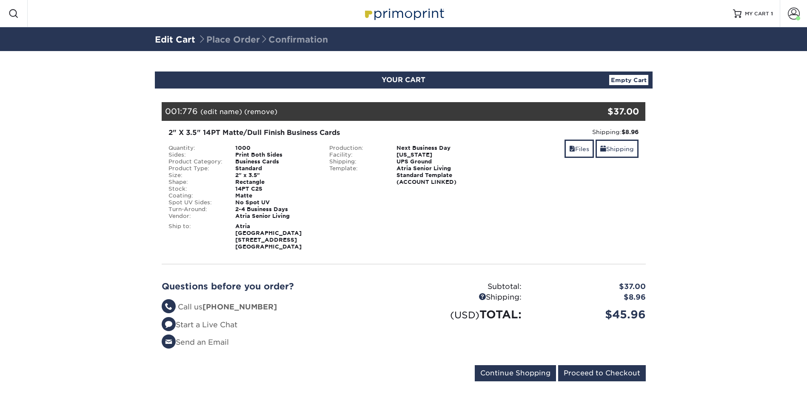 Image resolution: width=807 pixels, height=406 pixels. Describe the element at coordinates (404, 13) in the screenshot. I see `img: Primoprint` at that location.